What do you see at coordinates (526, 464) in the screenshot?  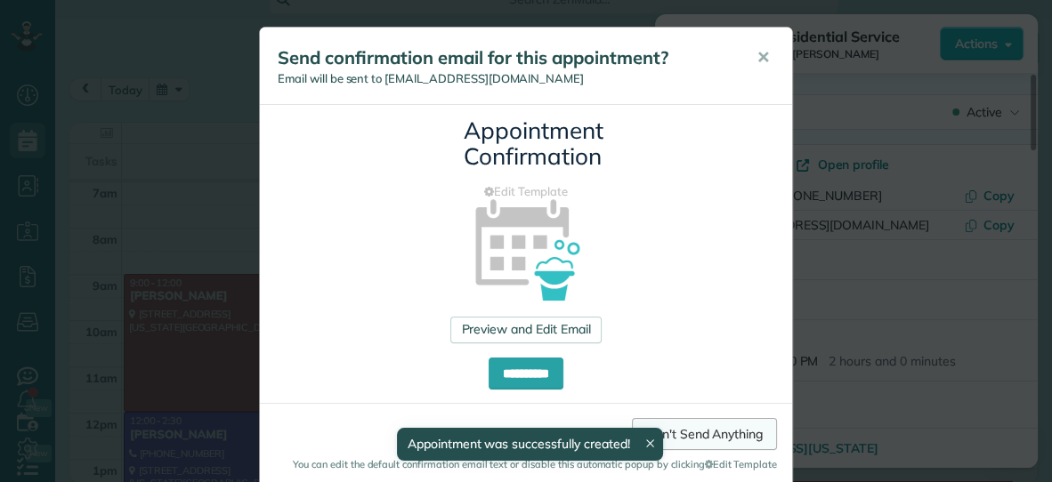 I see `small: You can edit the default confirmation email text or disable this automatic popup by clicking Edit...` at bounding box center [526, 464].